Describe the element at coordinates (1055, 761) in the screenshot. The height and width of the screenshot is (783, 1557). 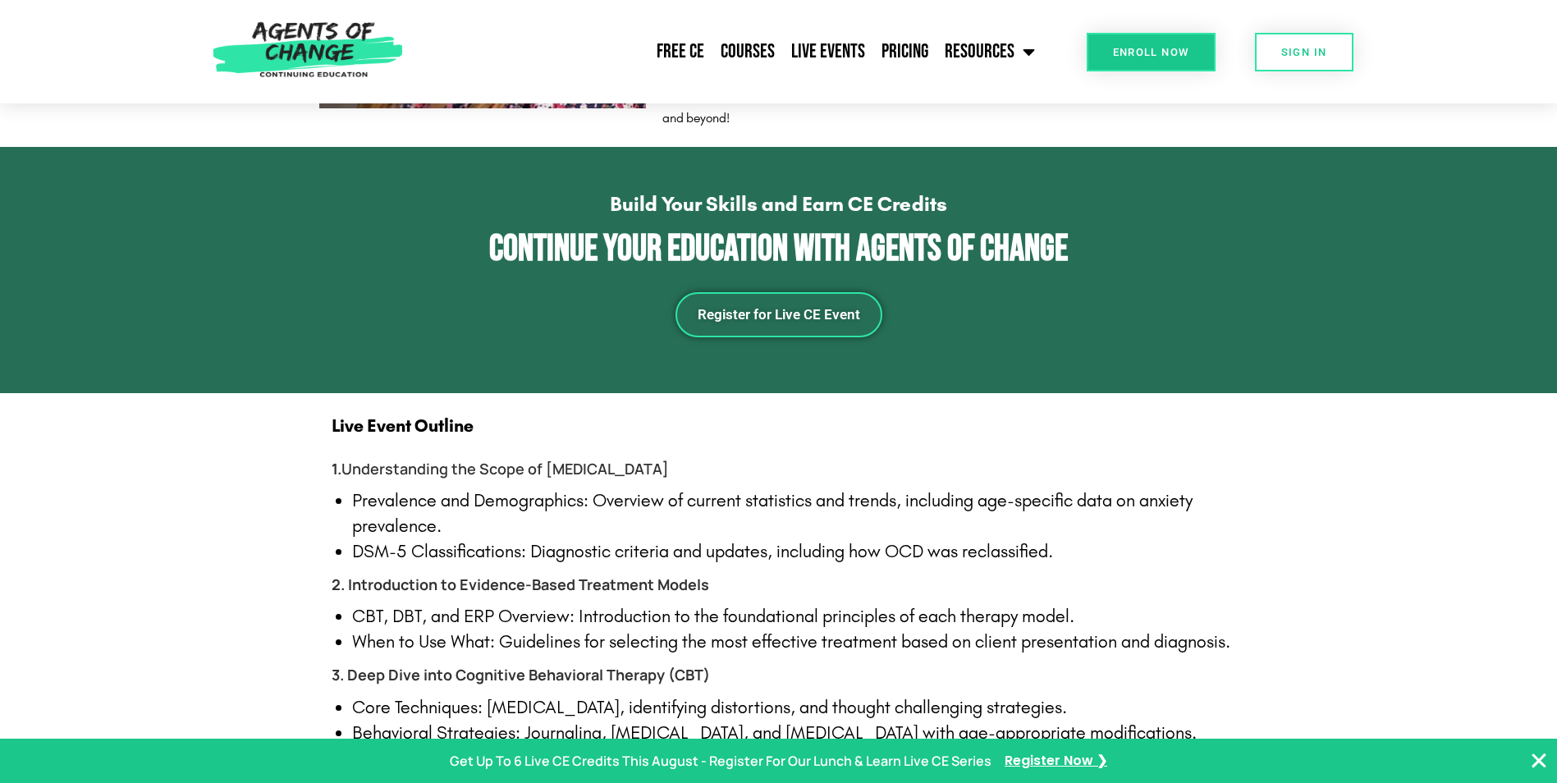
I see `a: Register Now ❯` at that location.